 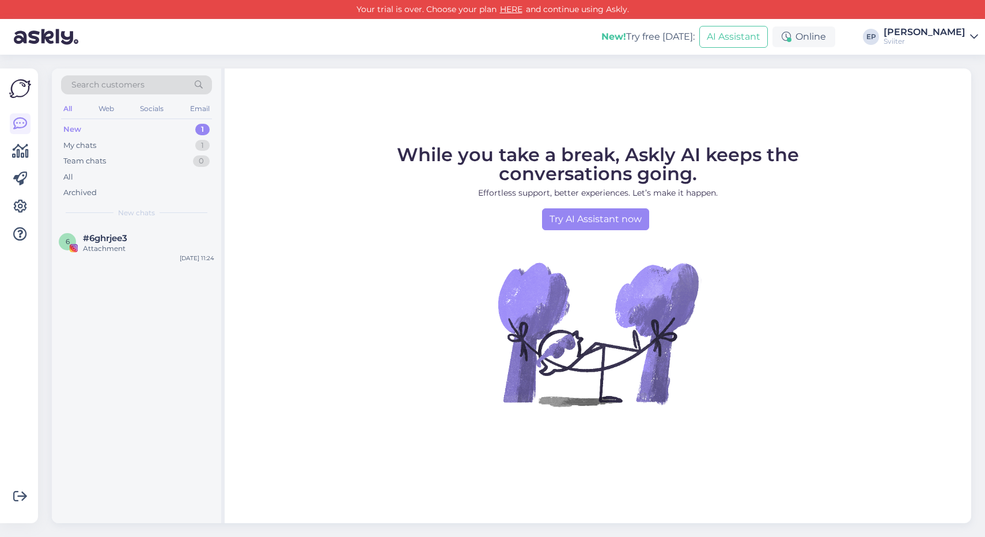 I want to click on div: Attachment, so click(x=149, y=249).